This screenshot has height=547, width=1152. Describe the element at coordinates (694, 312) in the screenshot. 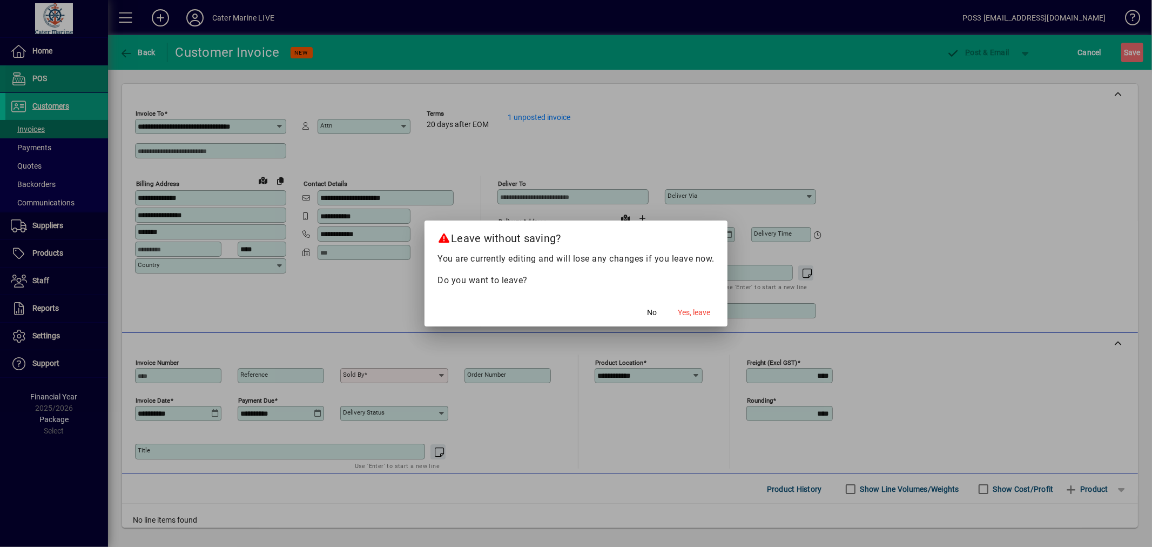

I see `button: Yes, leave` at that location.